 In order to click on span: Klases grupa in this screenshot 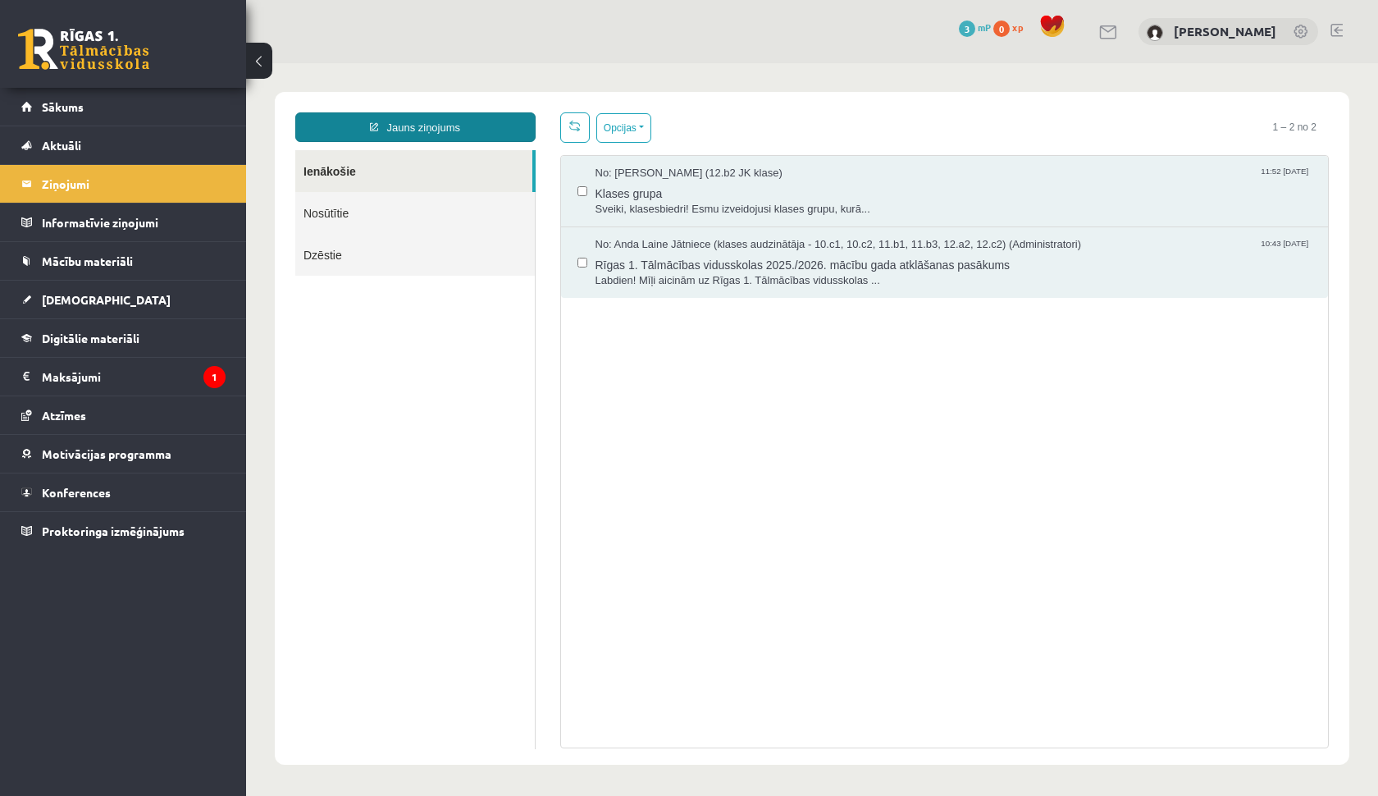, I will do `click(708, 128)`.